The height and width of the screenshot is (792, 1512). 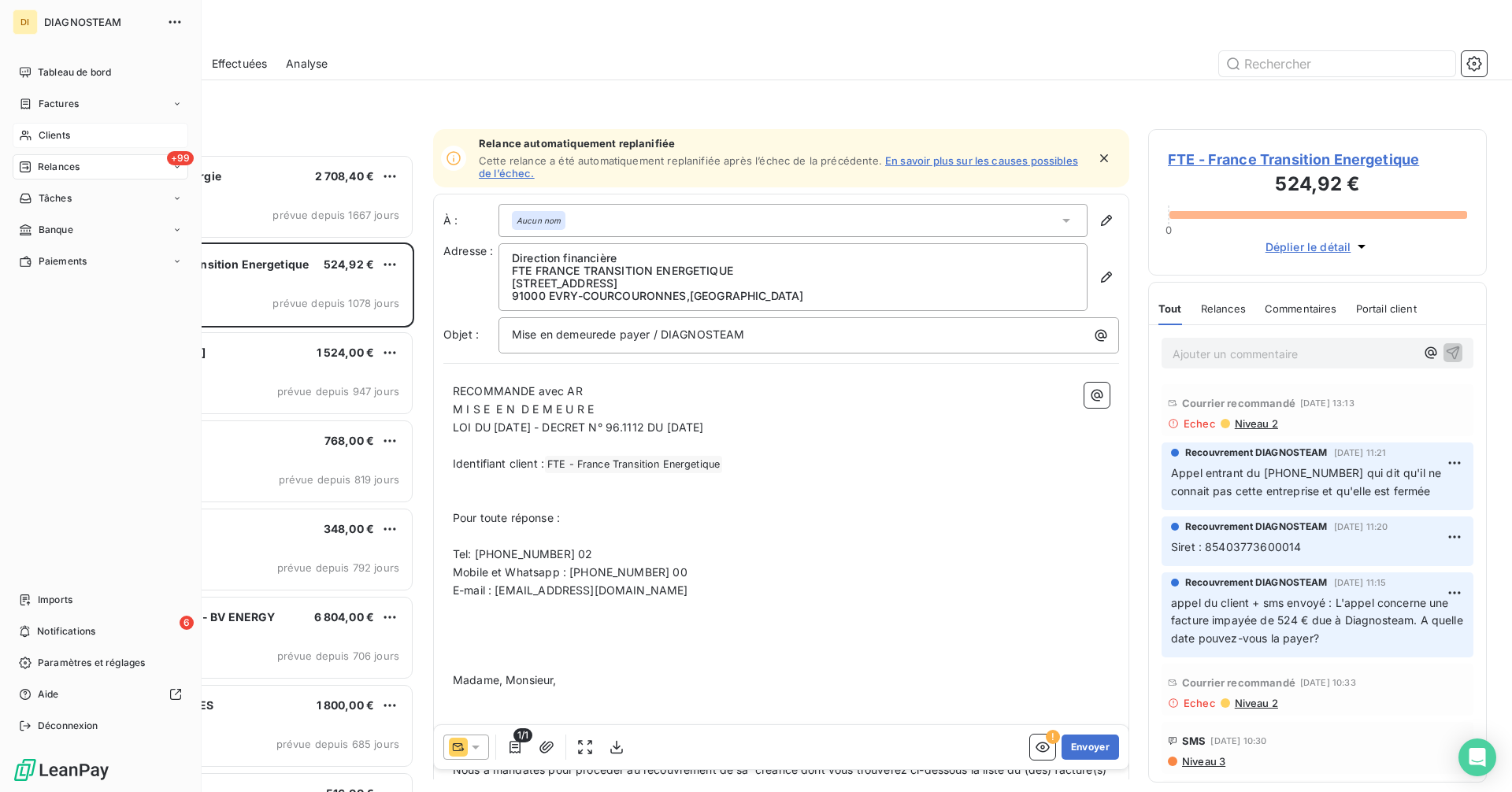 What do you see at coordinates (522, 736) in the screenshot?
I see `span: 1/1` at bounding box center [522, 736].